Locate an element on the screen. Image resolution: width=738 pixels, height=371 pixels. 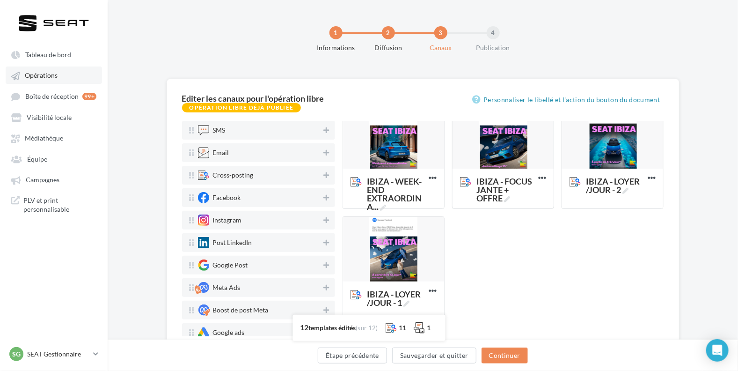
span: Équipe is located at coordinates (37, 159).